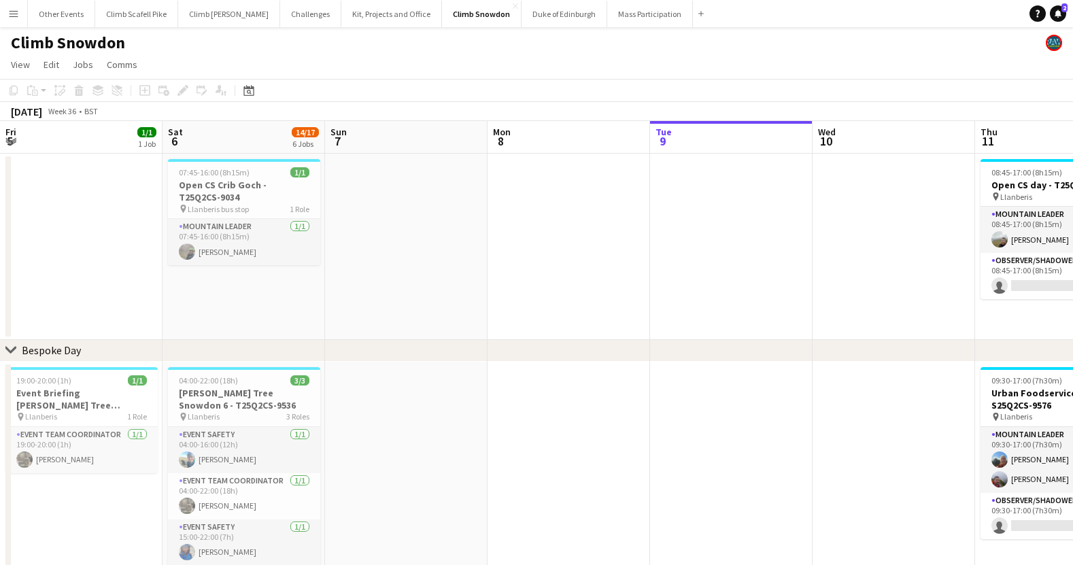 The image size is (1073, 565). What do you see at coordinates (51, 65) in the screenshot?
I see `span: Edit` at bounding box center [51, 65].